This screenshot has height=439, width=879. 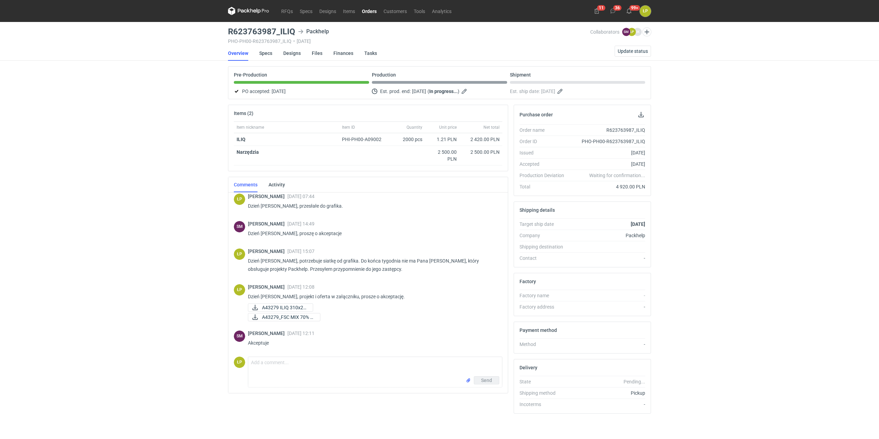 What do you see at coordinates (597, 11) in the screenshot?
I see `button: 11` at bounding box center [597, 11].